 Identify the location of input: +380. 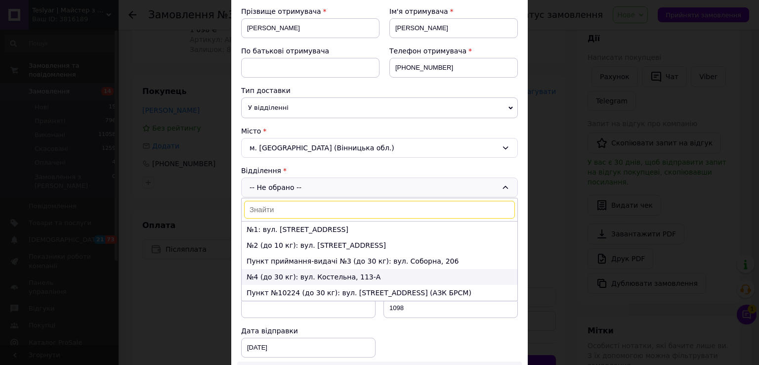
(453, 68).